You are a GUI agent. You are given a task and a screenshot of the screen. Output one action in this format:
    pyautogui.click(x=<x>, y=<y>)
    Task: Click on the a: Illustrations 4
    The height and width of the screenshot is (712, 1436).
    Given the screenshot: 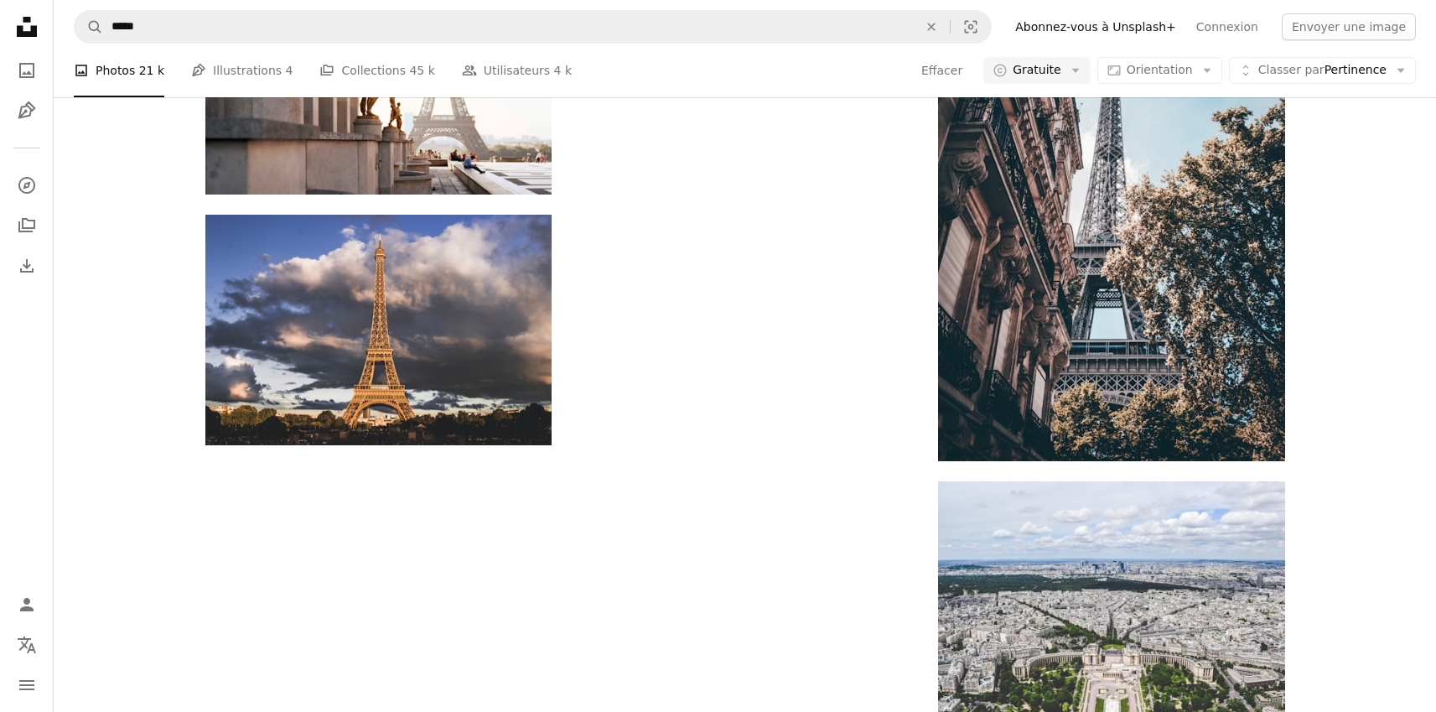 What is the action you would take?
    pyautogui.click(x=241, y=70)
    